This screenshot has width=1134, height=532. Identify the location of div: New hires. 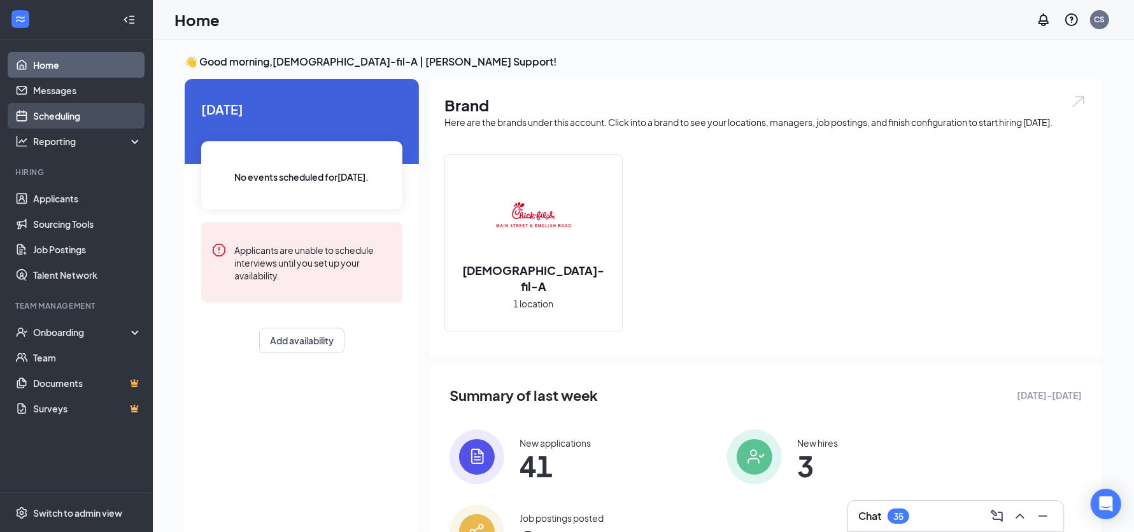
(818, 443).